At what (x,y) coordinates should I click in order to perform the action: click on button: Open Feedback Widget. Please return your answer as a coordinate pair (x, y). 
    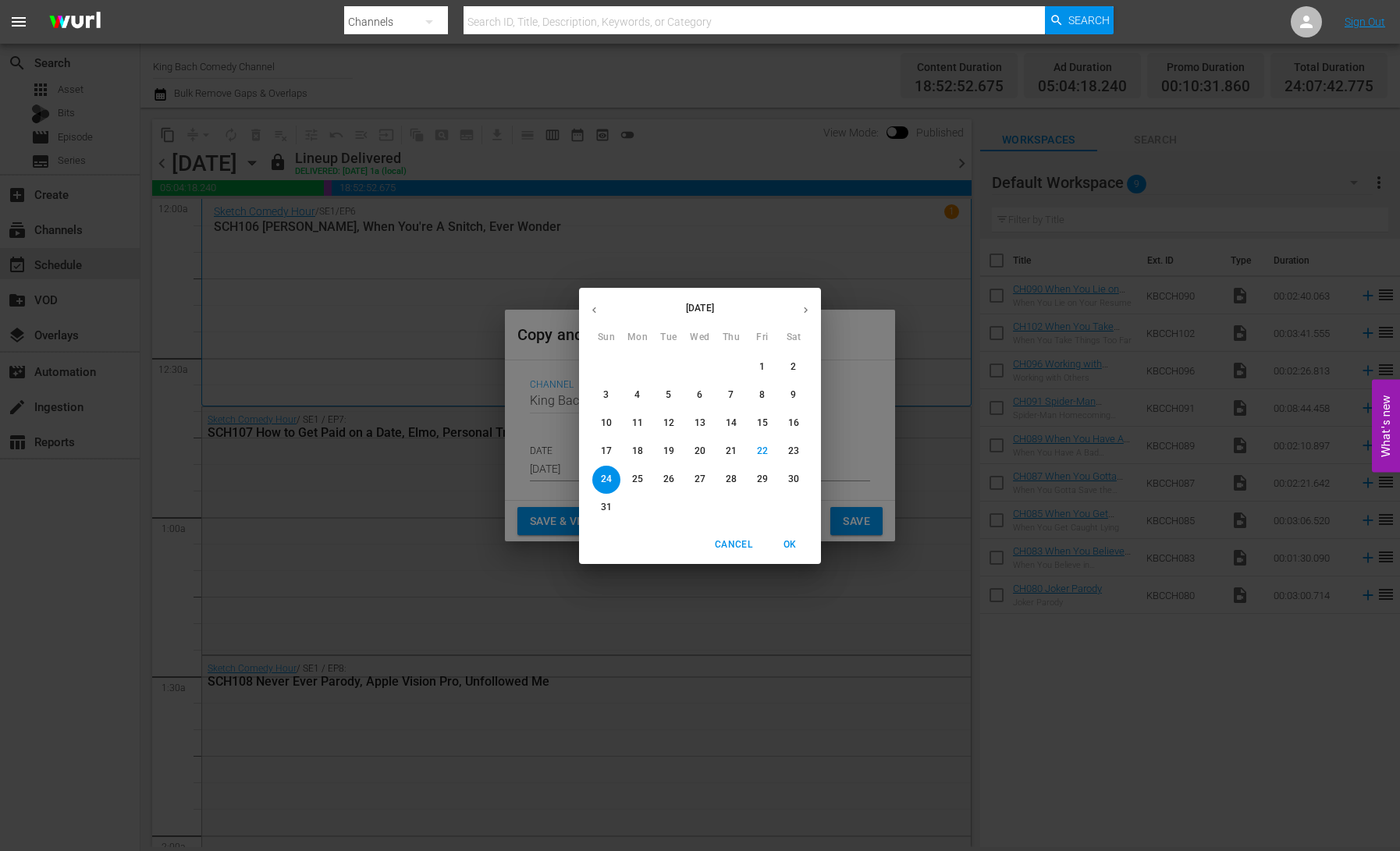
    Looking at the image, I should click on (1385, 426).